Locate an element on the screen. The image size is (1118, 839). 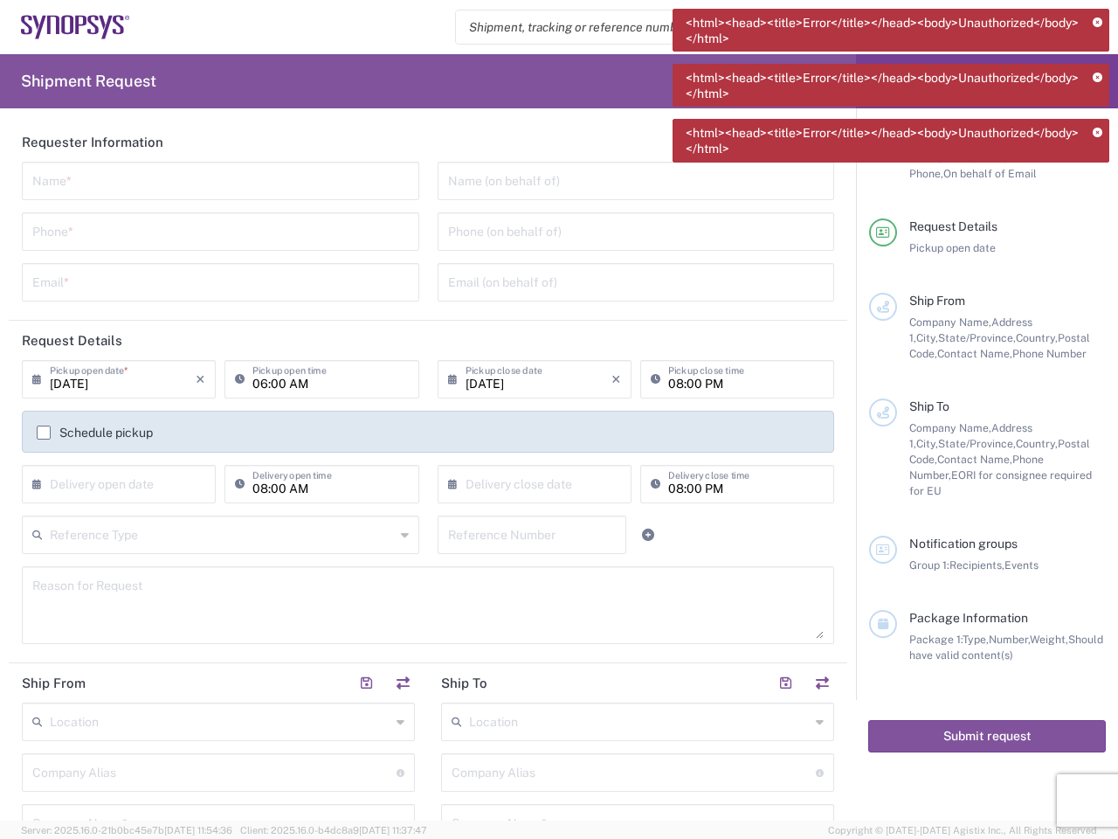
span: Number, is located at coordinates (1009, 639).